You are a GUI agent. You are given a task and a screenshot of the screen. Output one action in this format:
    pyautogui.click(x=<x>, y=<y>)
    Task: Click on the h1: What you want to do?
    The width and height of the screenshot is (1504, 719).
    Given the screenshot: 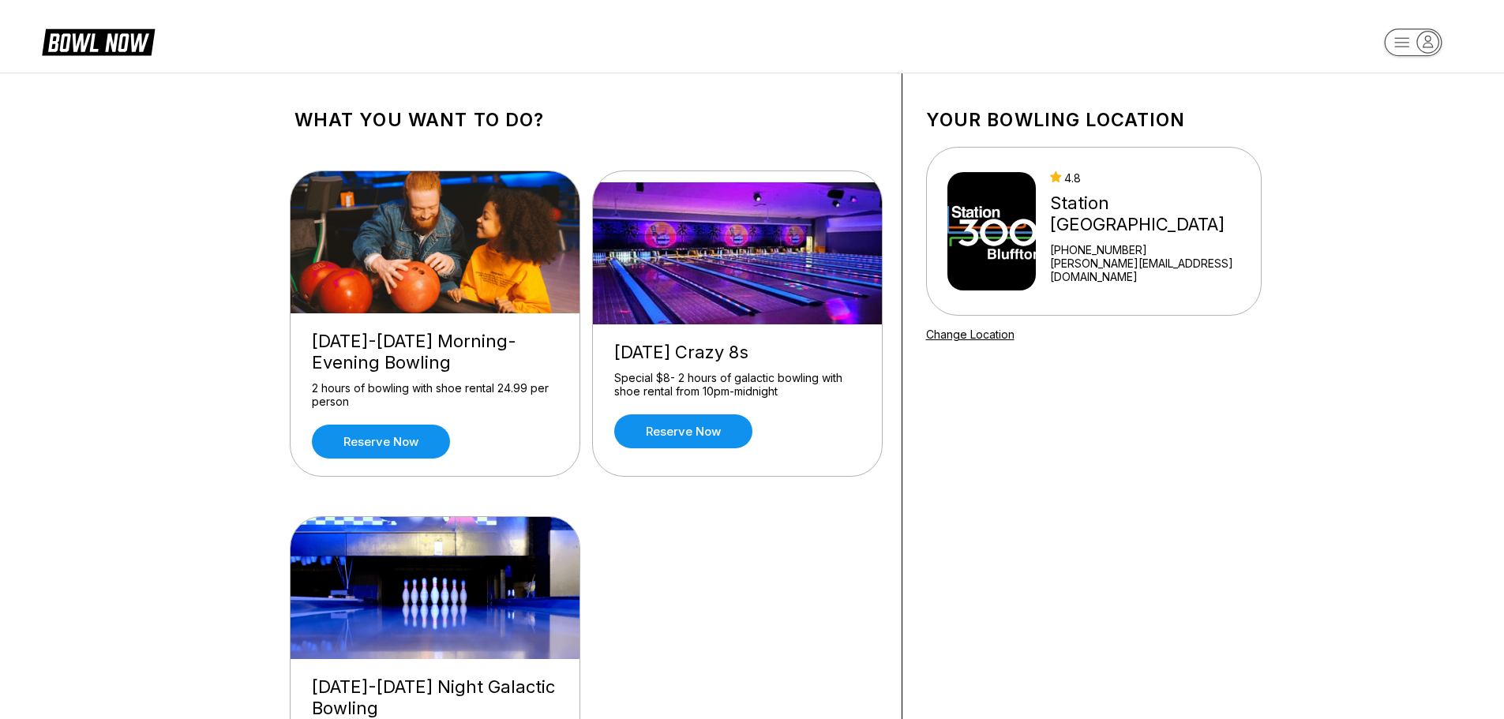 What is the action you would take?
    pyautogui.click(x=586, y=120)
    